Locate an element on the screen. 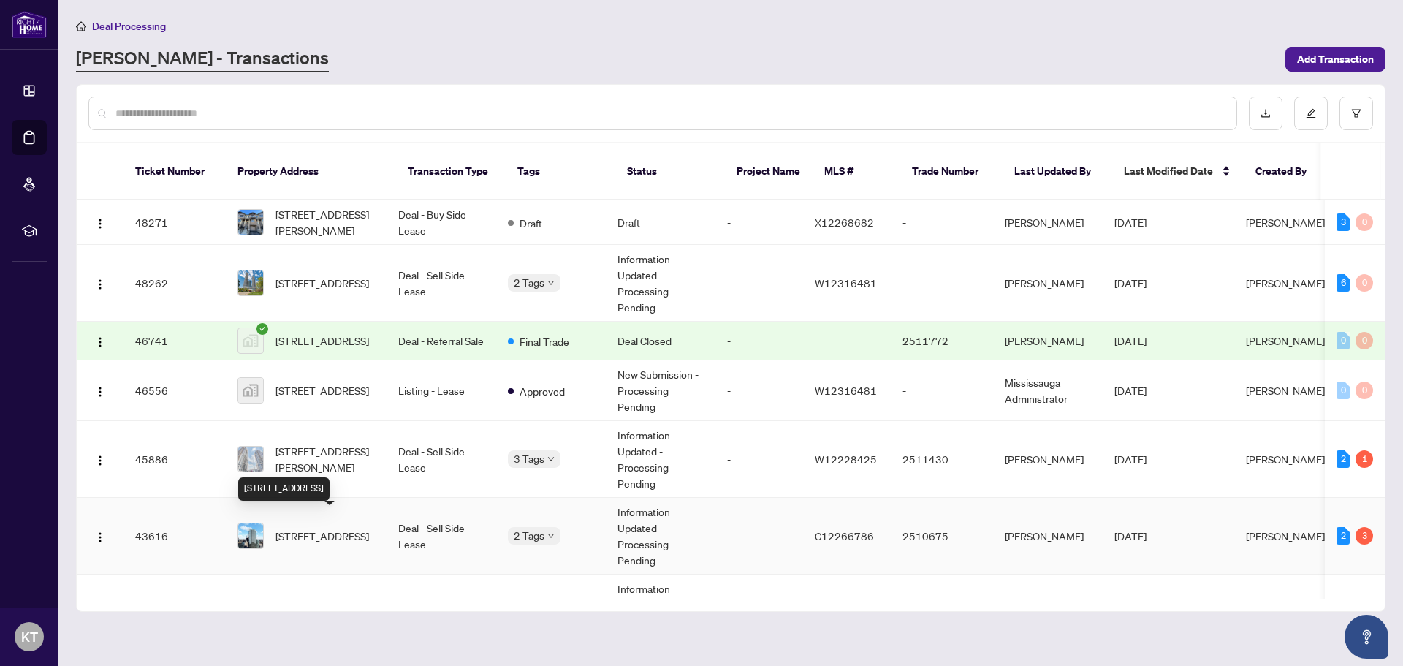  td: Deal - Buy Side Lease is located at coordinates (441, 222).